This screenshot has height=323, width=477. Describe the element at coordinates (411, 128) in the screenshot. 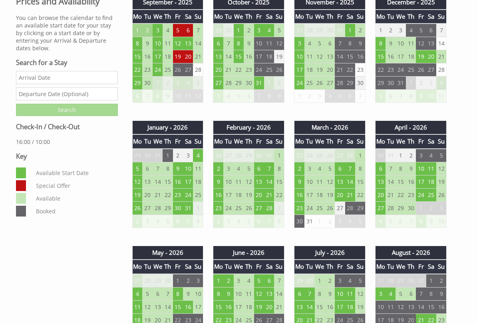

I see `th: April - 2026` at that location.